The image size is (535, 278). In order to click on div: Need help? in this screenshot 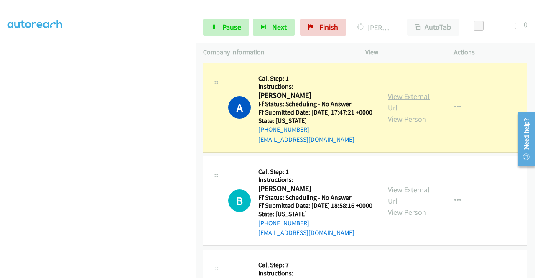, I will do `click(15, 28)`.